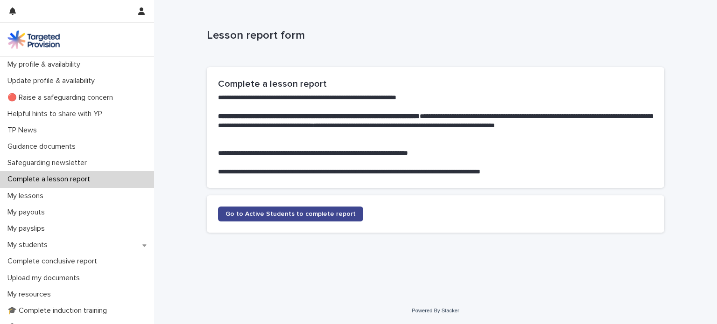 The image size is (717, 324). Describe the element at coordinates (62, 98) in the screenshot. I see `p: 🔴 Raise a safeguarding concern` at that location.